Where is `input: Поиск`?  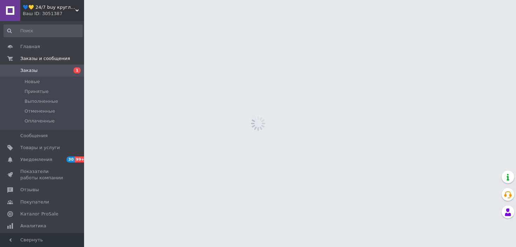
input: Поиск is located at coordinates (43, 31).